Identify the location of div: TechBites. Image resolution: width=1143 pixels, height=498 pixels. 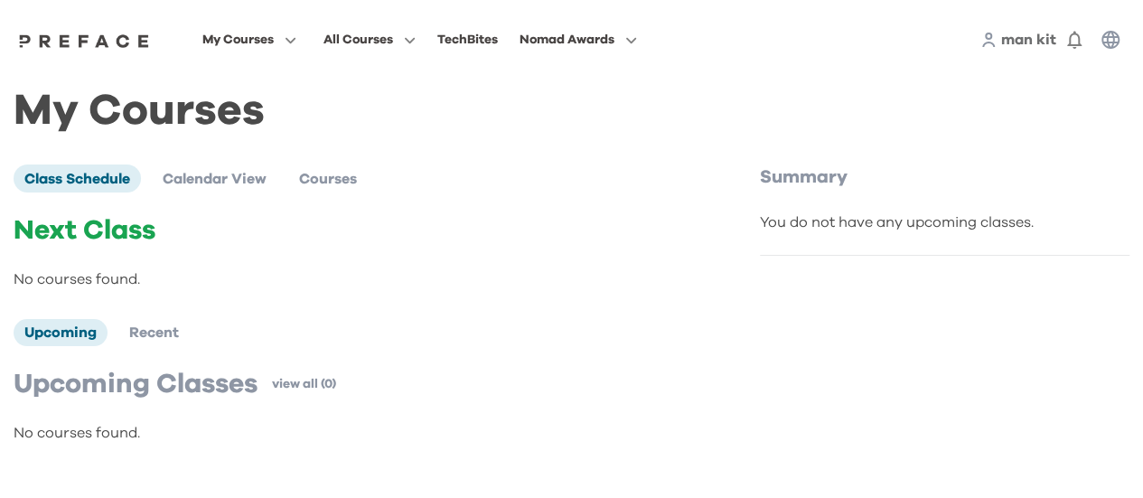
(467, 40).